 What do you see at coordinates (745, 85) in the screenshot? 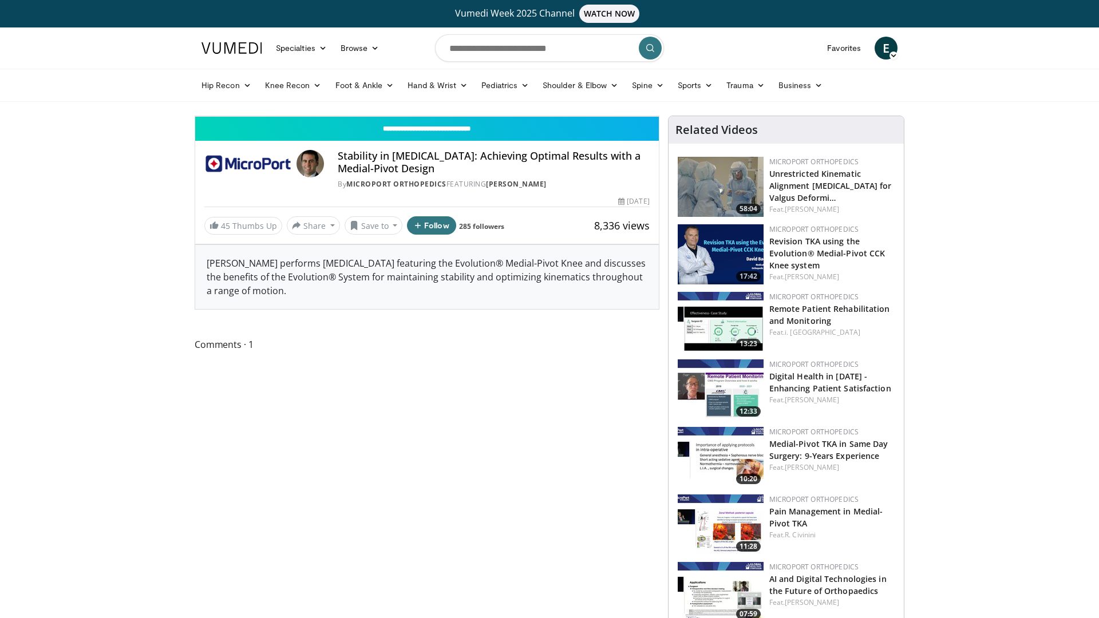
I see `a: Trauma` at bounding box center [745, 85].